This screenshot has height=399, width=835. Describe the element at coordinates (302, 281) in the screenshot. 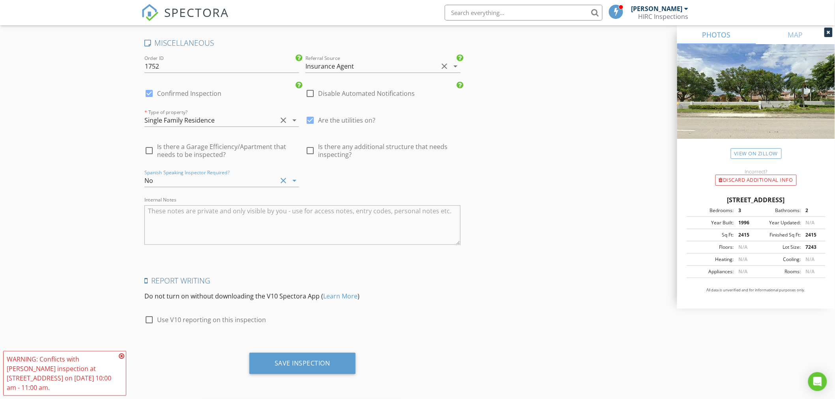

I see `h4: Report Writing` at that location.